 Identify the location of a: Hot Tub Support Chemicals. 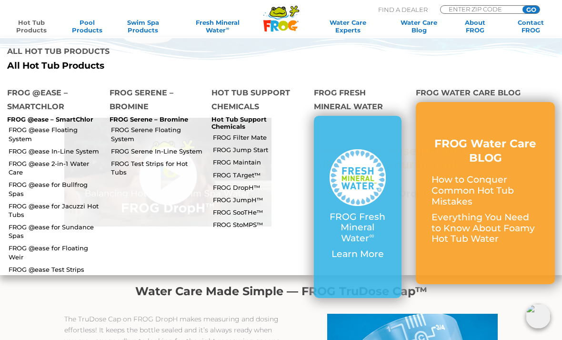
(239, 123).